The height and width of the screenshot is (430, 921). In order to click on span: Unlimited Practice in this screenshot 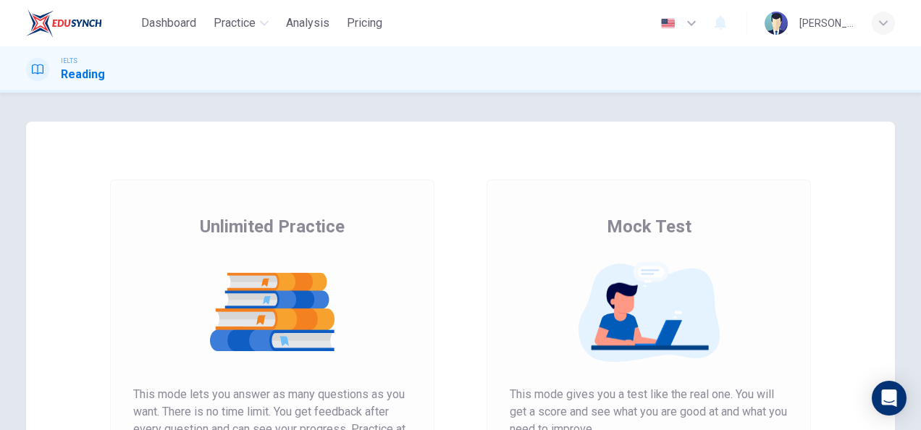, I will do `click(272, 227)`.